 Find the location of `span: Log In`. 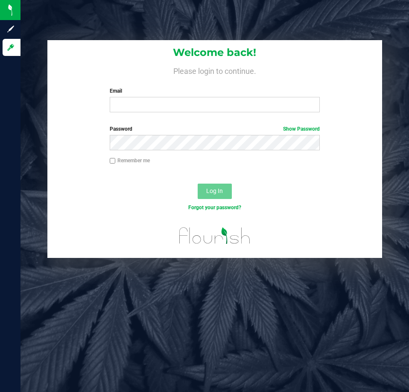

span: Log In is located at coordinates (214, 191).